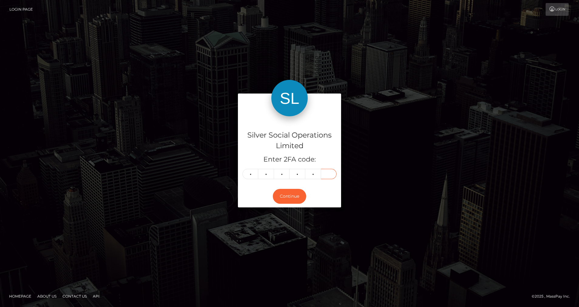 The width and height of the screenshot is (579, 307). What do you see at coordinates (289, 141) in the screenshot?
I see `h4: Silver Social Operations Limited` at bounding box center [289, 141].